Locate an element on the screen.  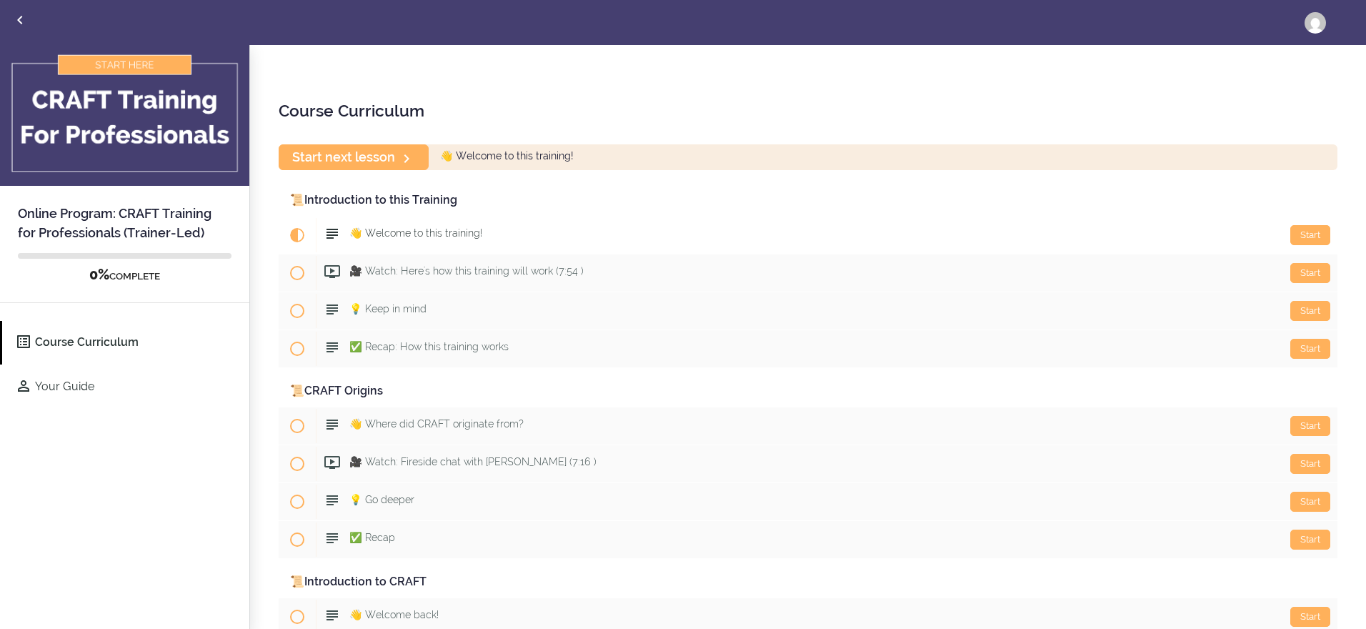
span: 💡 Go deeper is located at coordinates (382, 500).